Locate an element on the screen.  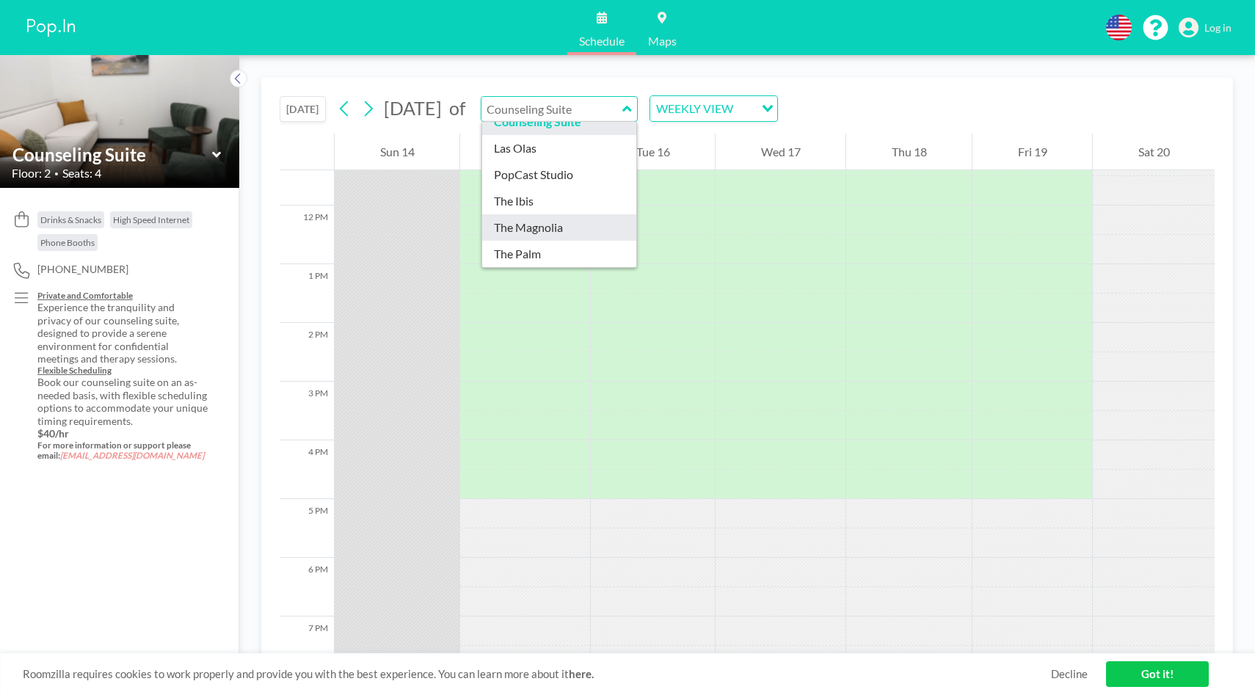
strong: $40/hr is located at coordinates (53, 433).